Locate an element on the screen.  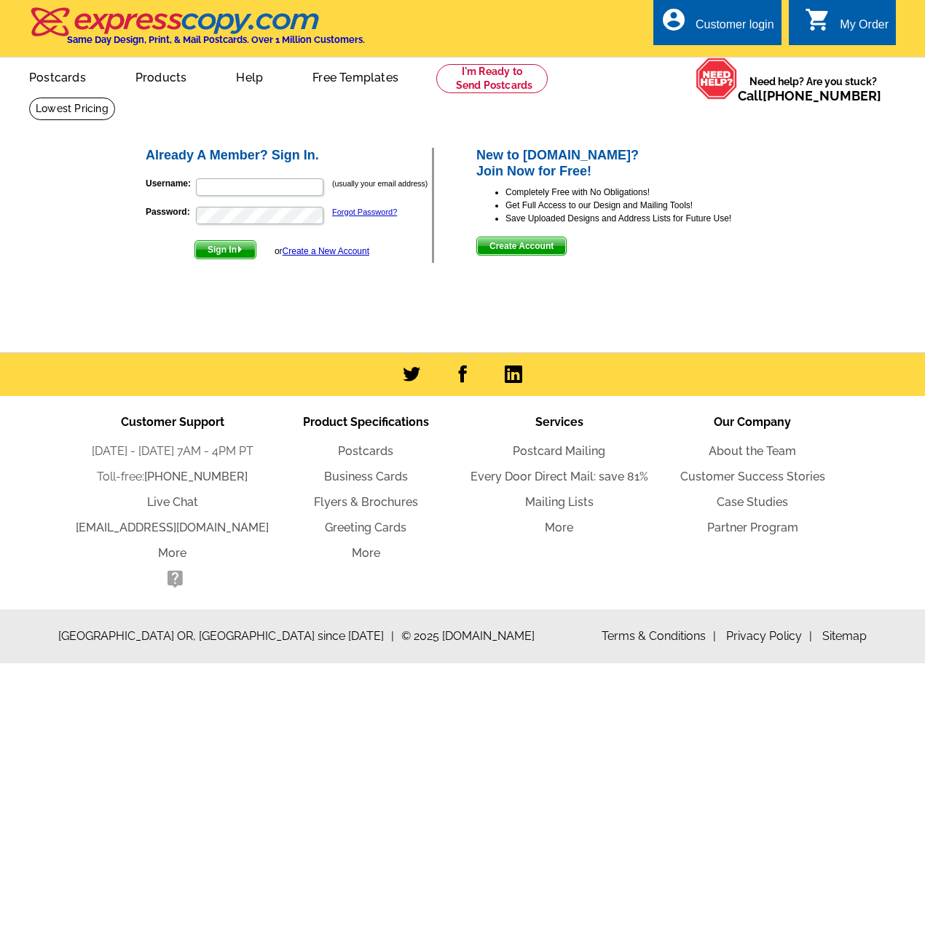
span: Services is located at coordinates (559, 422).